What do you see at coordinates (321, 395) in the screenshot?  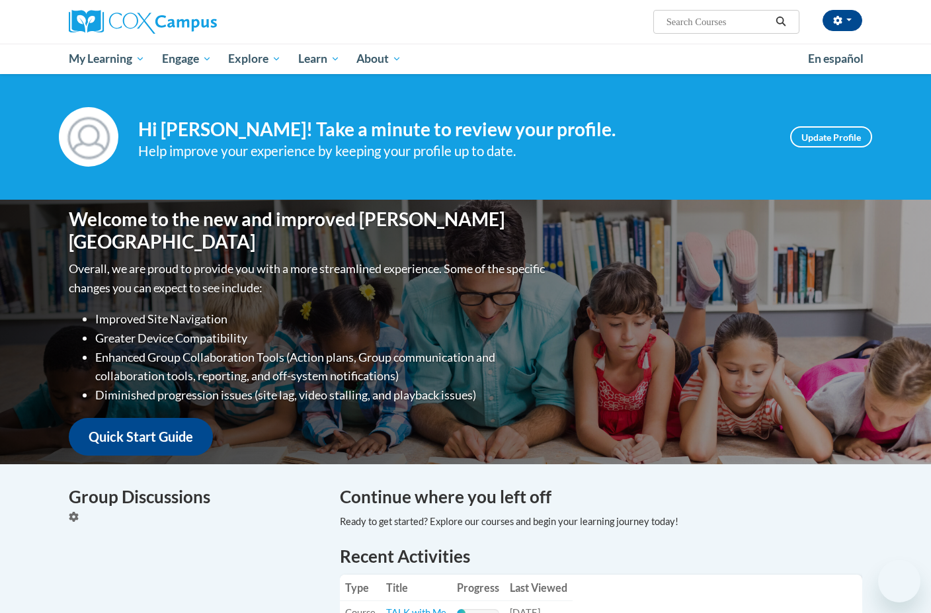 I see `li: Diminished progression issues (site lag, video stalling, and playback issues)` at bounding box center [321, 395].